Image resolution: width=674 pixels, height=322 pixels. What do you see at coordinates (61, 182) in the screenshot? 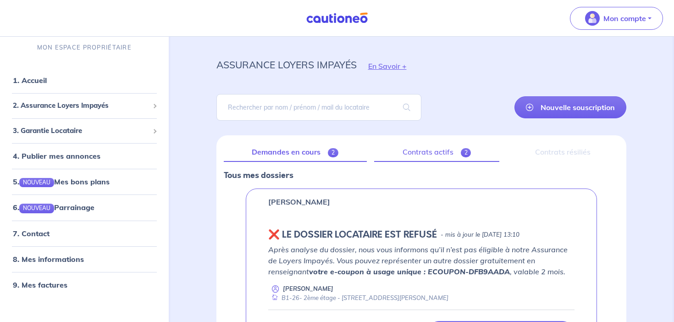
I see `a: 5.NOUVEAUMes bons plans` at bounding box center [61, 182].